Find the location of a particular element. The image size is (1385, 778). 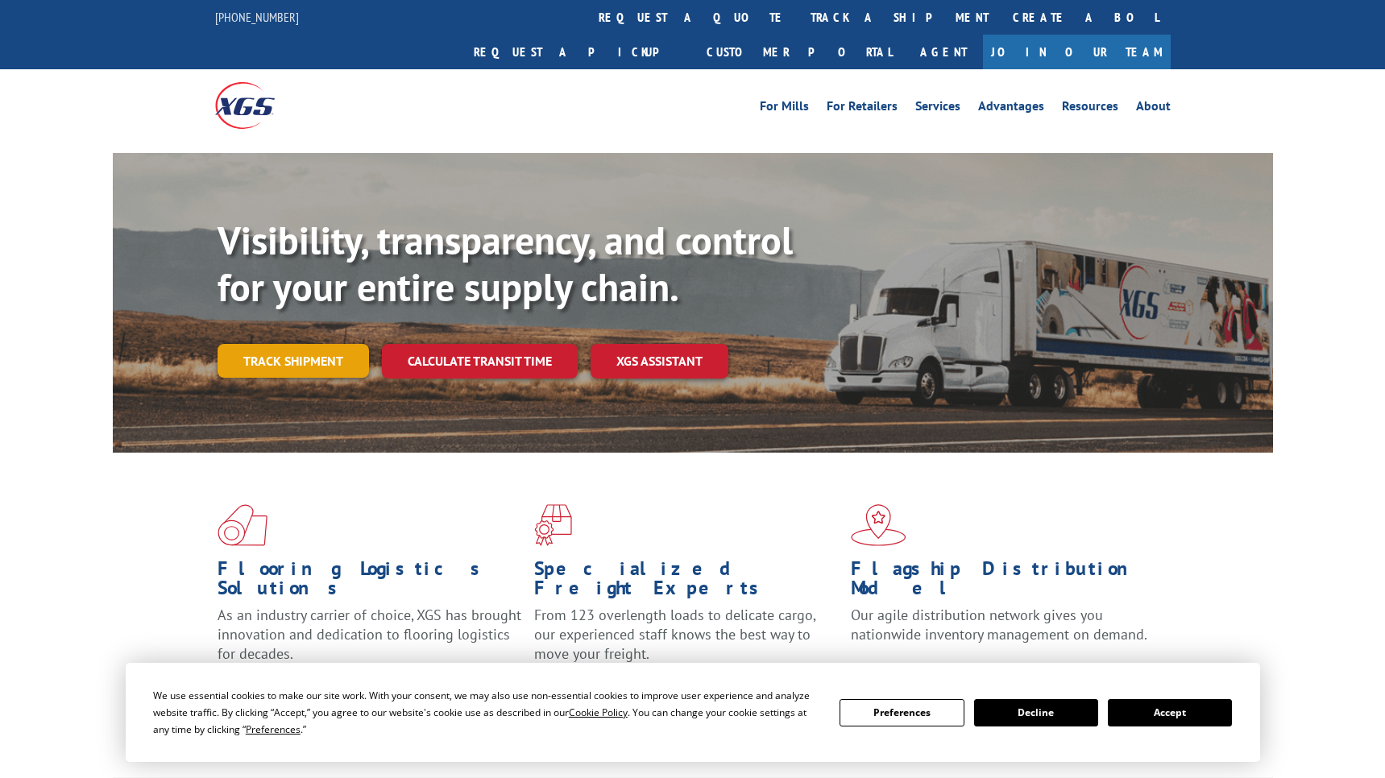

img: xgs-icon-total-supply-chain-intelligence-red is located at coordinates (242, 525).